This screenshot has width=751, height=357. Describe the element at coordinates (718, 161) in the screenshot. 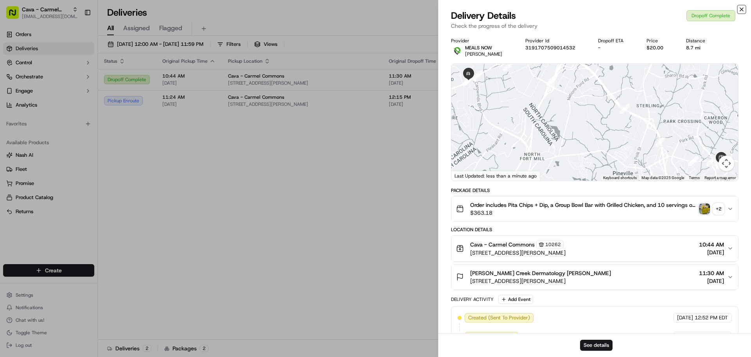

I see `div: 12` at that location.